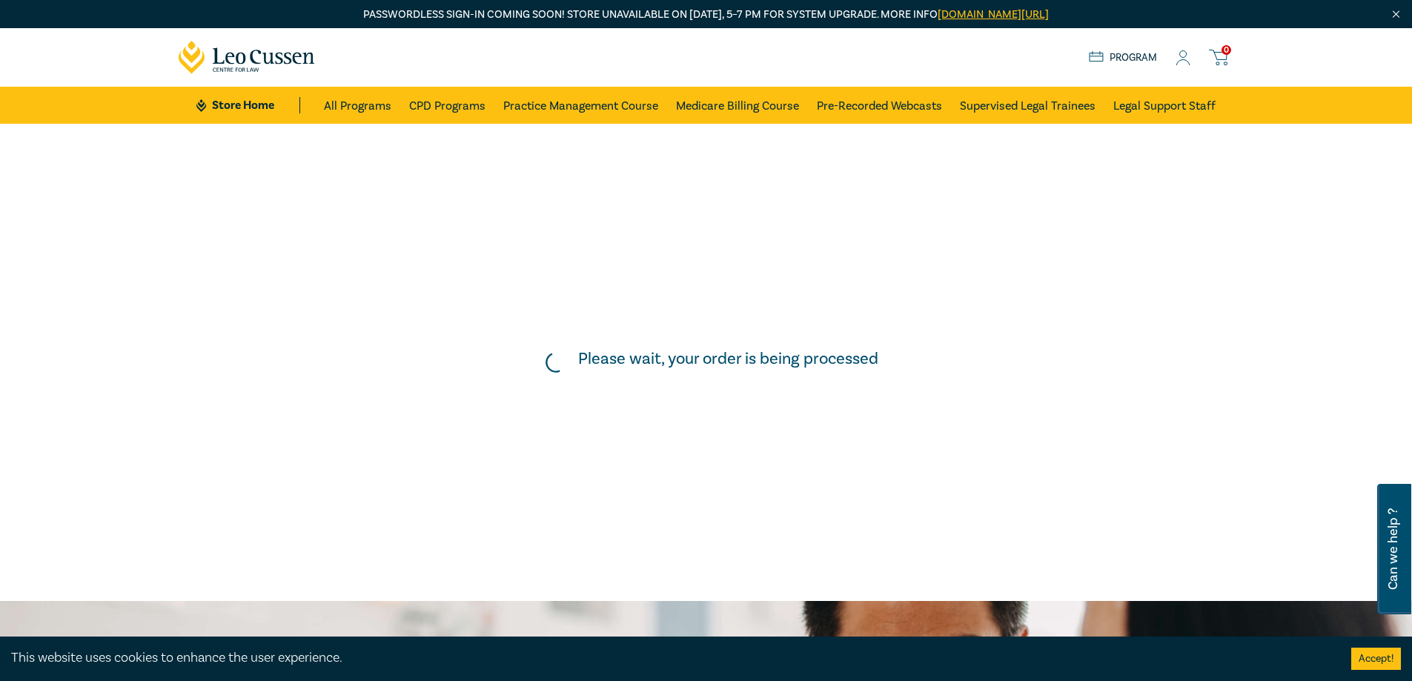 The width and height of the screenshot is (1412, 681). What do you see at coordinates (670, 658) in the screenshot?
I see `div: This website uses cookies to enhance the user experience.` at bounding box center [670, 658].